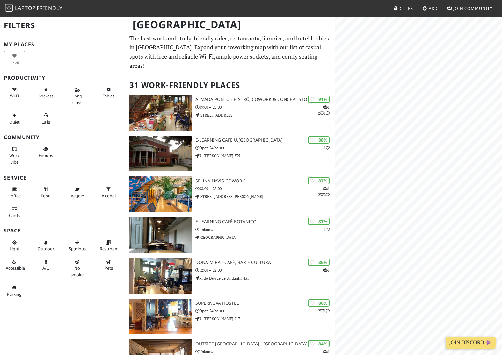 Image resolution: width=502 pixels, height=355 pixels. What do you see at coordinates (109, 268) in the screenshot?
I see `span: Pet friendly` at bounding box center [109, 268].